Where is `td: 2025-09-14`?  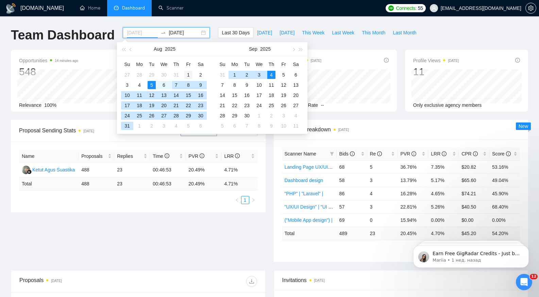
td: 2025-09-14 is located at coordinates (223, 95).